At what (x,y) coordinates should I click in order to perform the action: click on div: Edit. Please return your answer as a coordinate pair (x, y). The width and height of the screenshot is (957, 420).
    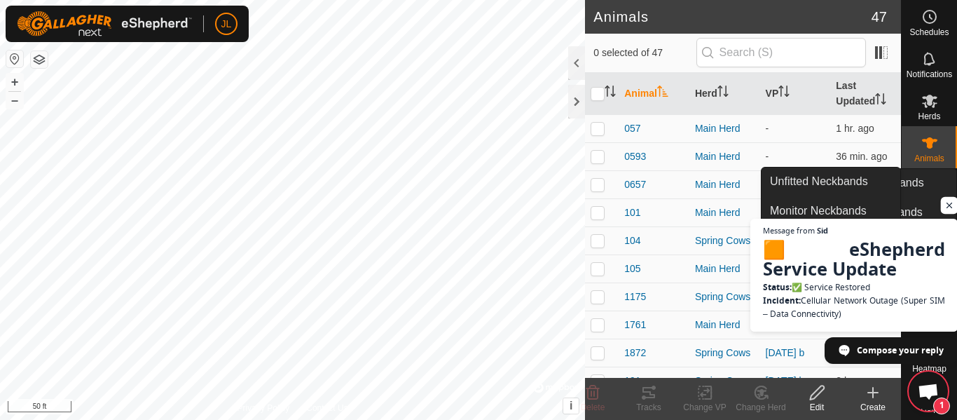
    Looking at the image, I should click on (817, 407).